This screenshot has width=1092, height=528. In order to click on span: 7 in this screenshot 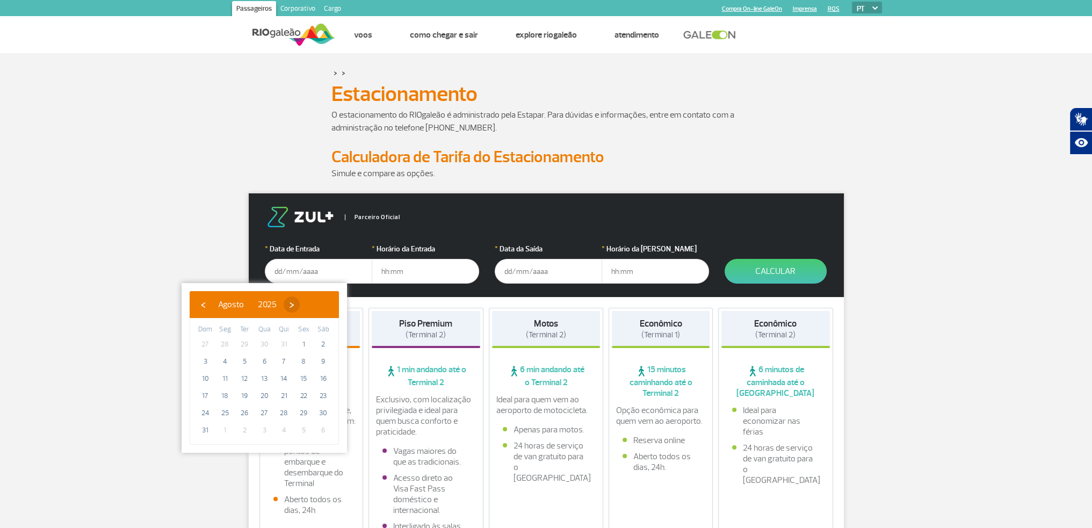, I will do `click(284, 362)`.